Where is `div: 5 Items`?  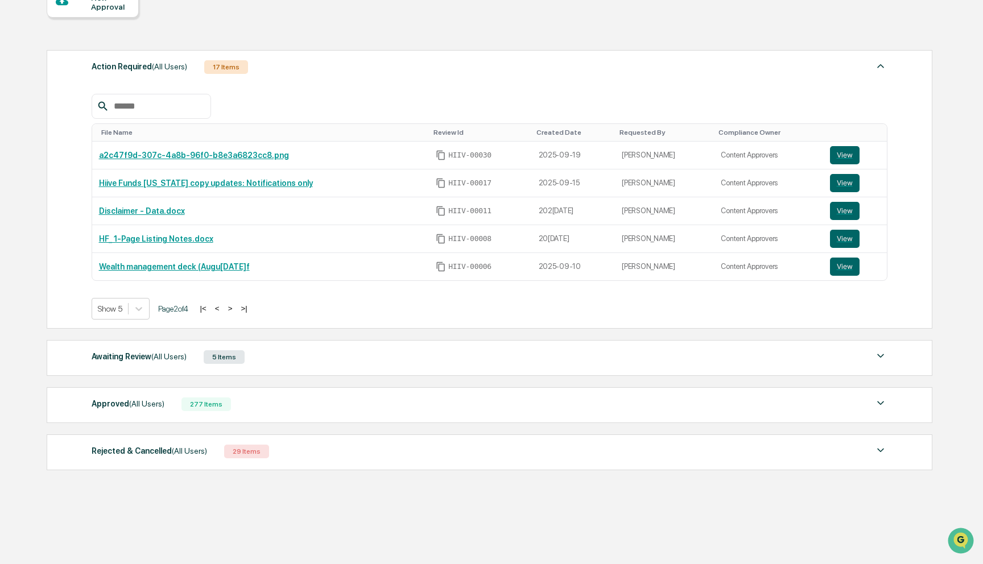 div: 5 Items is located at coordinates (224, 357).